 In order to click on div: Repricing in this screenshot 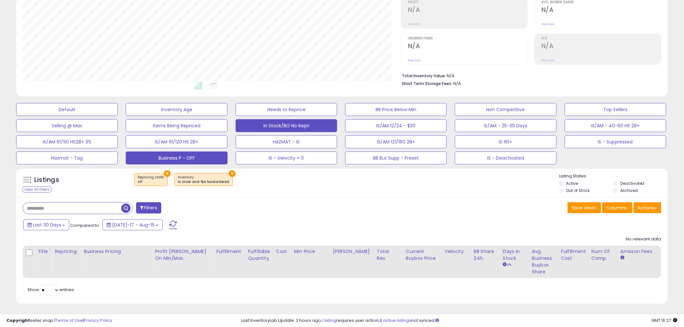, I will do `click(66, 252)`.